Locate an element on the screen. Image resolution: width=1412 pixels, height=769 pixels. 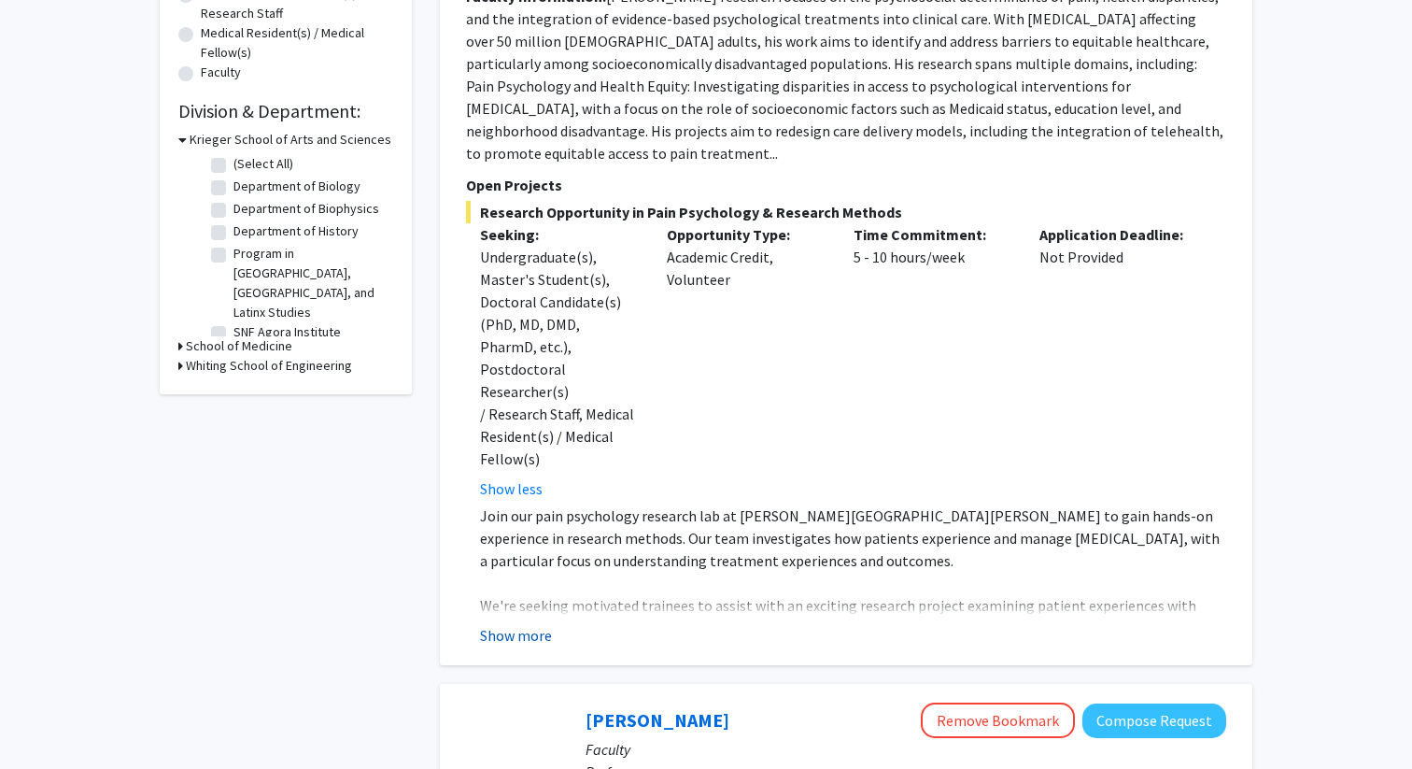
p: Time Commitment: is located at coordinates (933, 234).